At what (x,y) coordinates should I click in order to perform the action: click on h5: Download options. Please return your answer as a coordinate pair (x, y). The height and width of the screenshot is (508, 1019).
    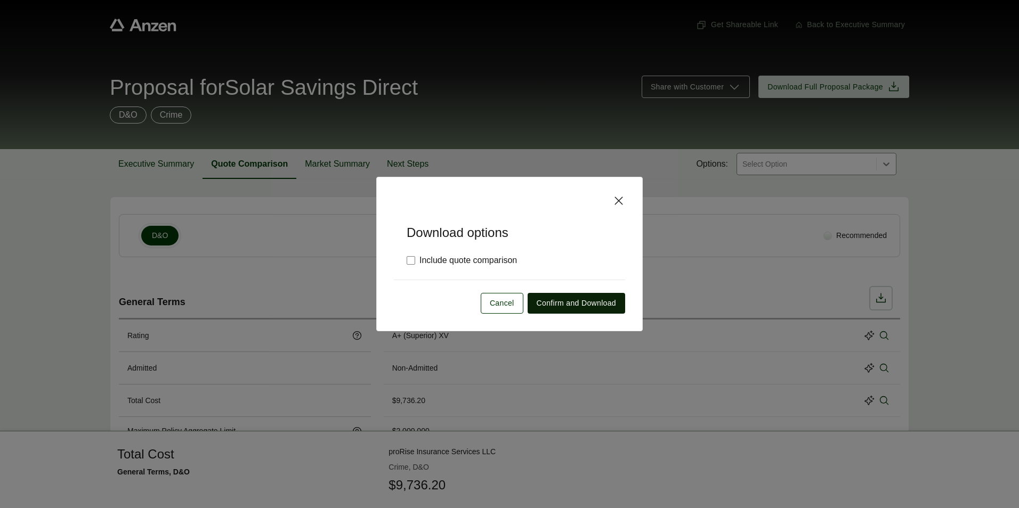
    Looking at the image, I should click on (510, 224).